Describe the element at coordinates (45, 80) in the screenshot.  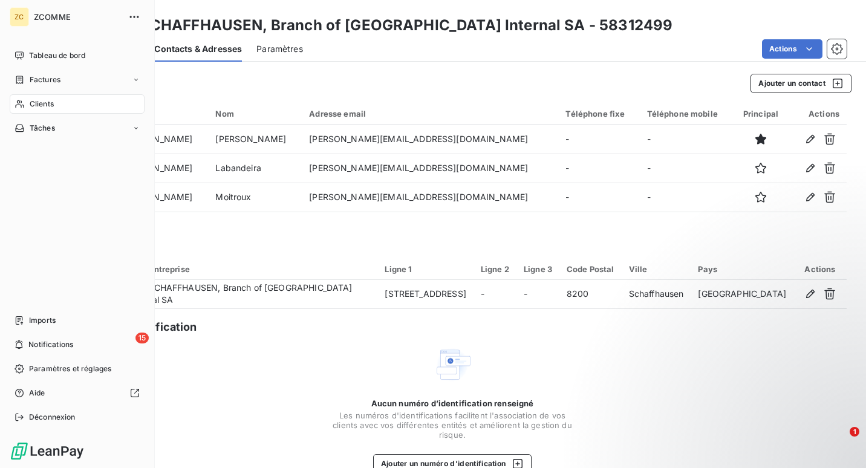
I see `span: Factures` at that location.